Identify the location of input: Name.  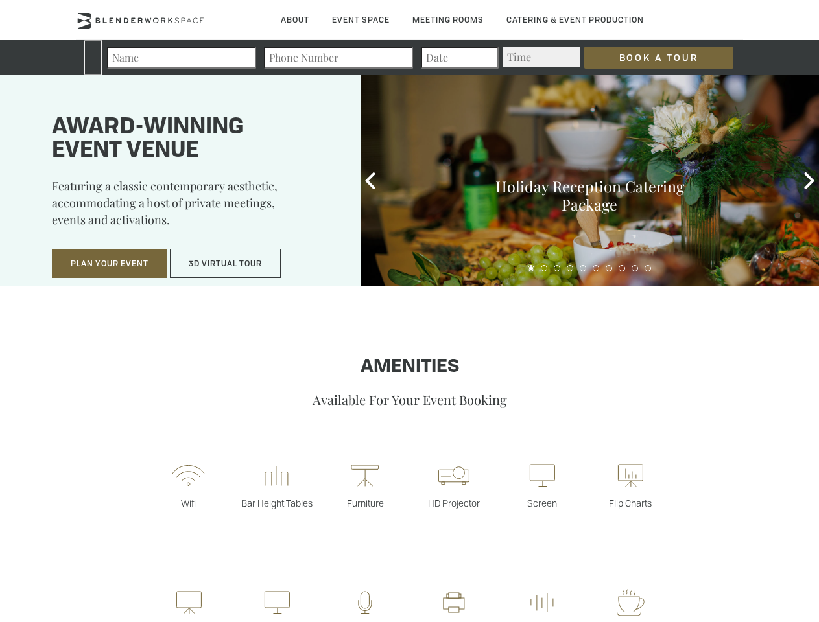
(182, 58).